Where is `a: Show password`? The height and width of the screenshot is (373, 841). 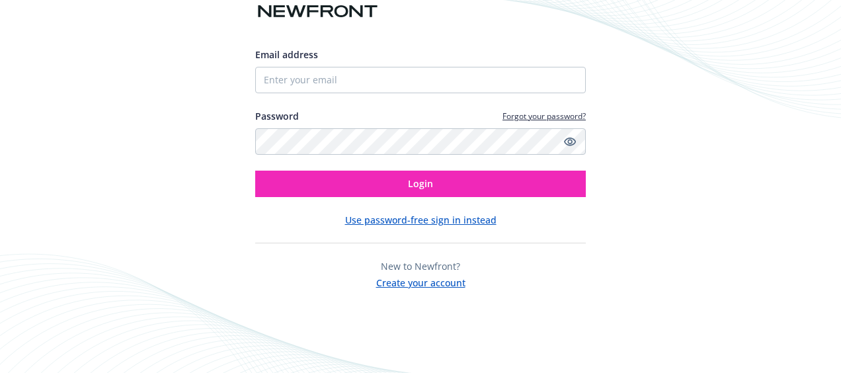
a: Show password is located at coordinates (570, 141).